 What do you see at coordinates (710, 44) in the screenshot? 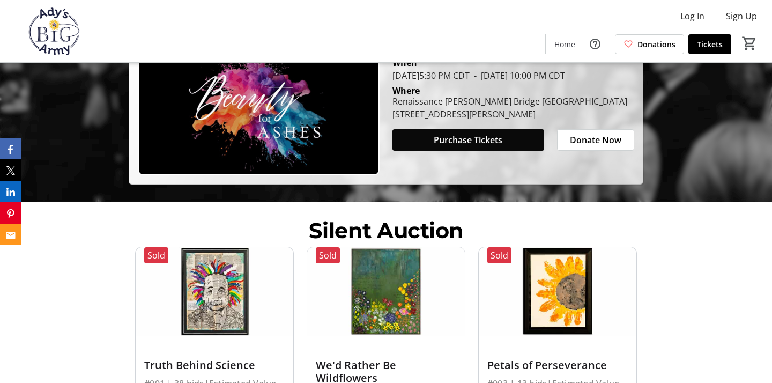
I see `a: Tickets` at bounding box center [710, 44].